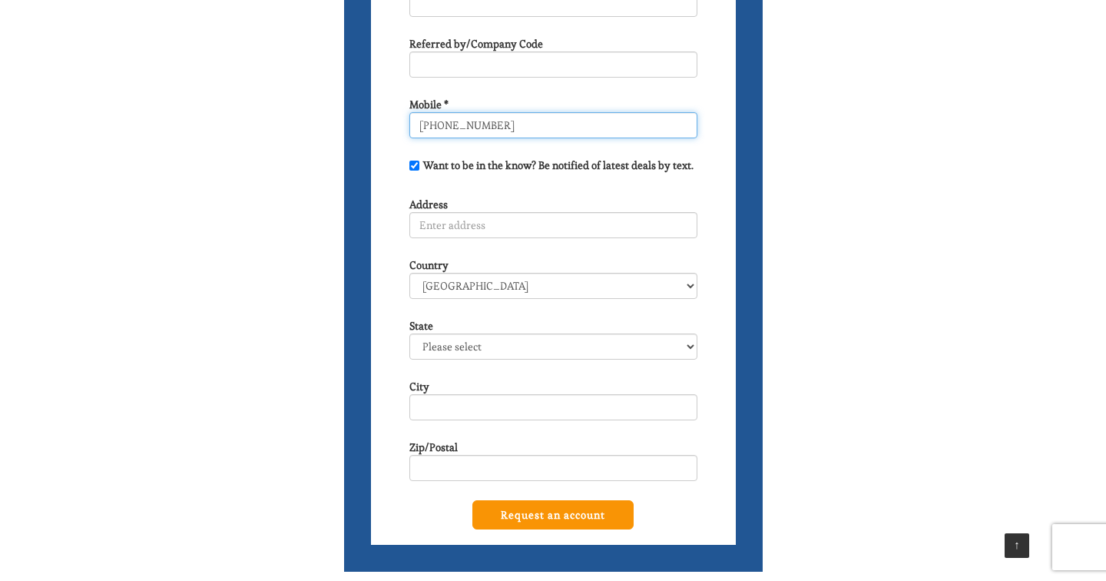 This screenshot has width=1106, height=581. I want to click on input: Enter address, so click(553, 225).